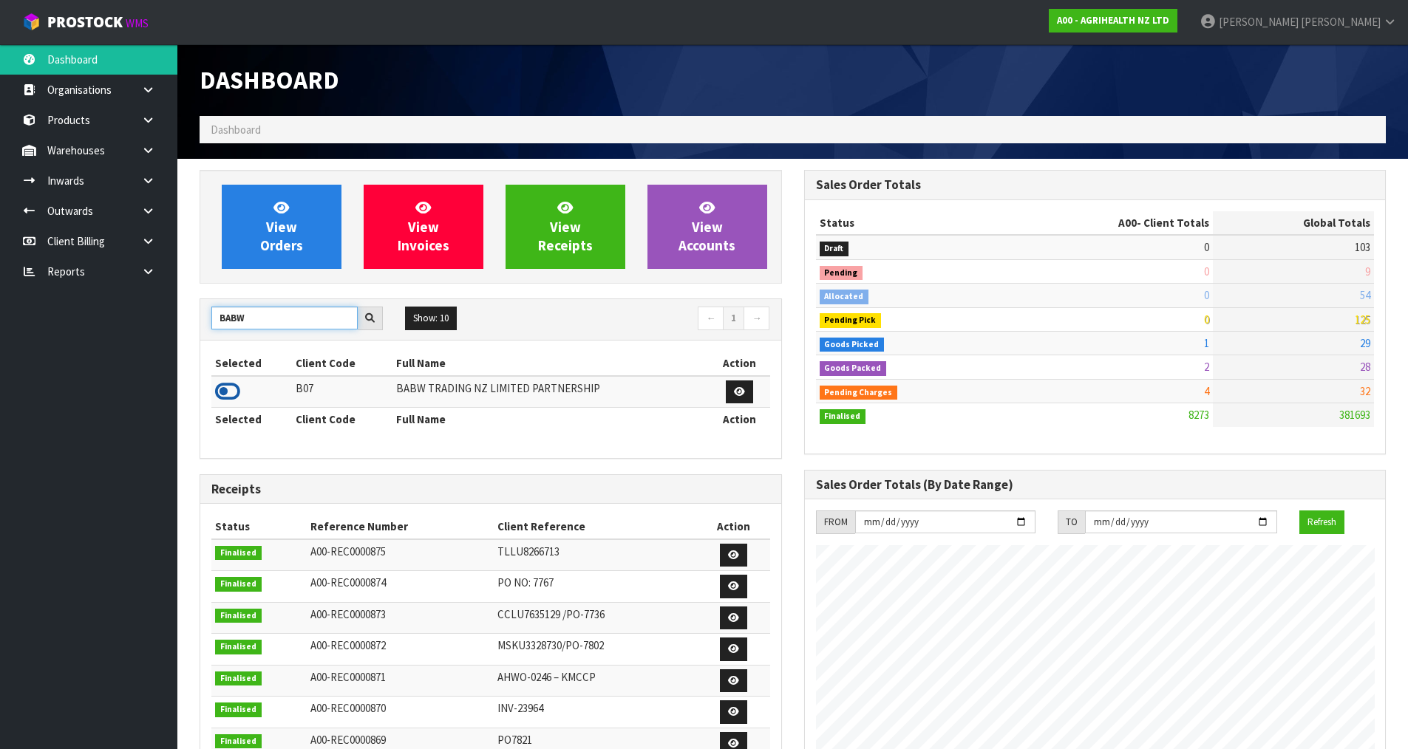 The height and width of the screenshot is (749, 1408). I want to click on span: 9, so click(1367, 271).